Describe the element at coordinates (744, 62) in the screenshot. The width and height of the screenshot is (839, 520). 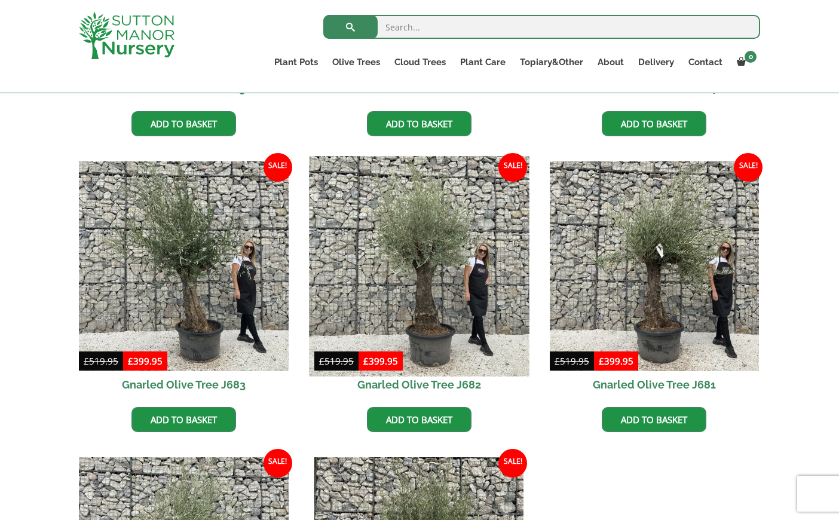
I see `a: 0` at that location.